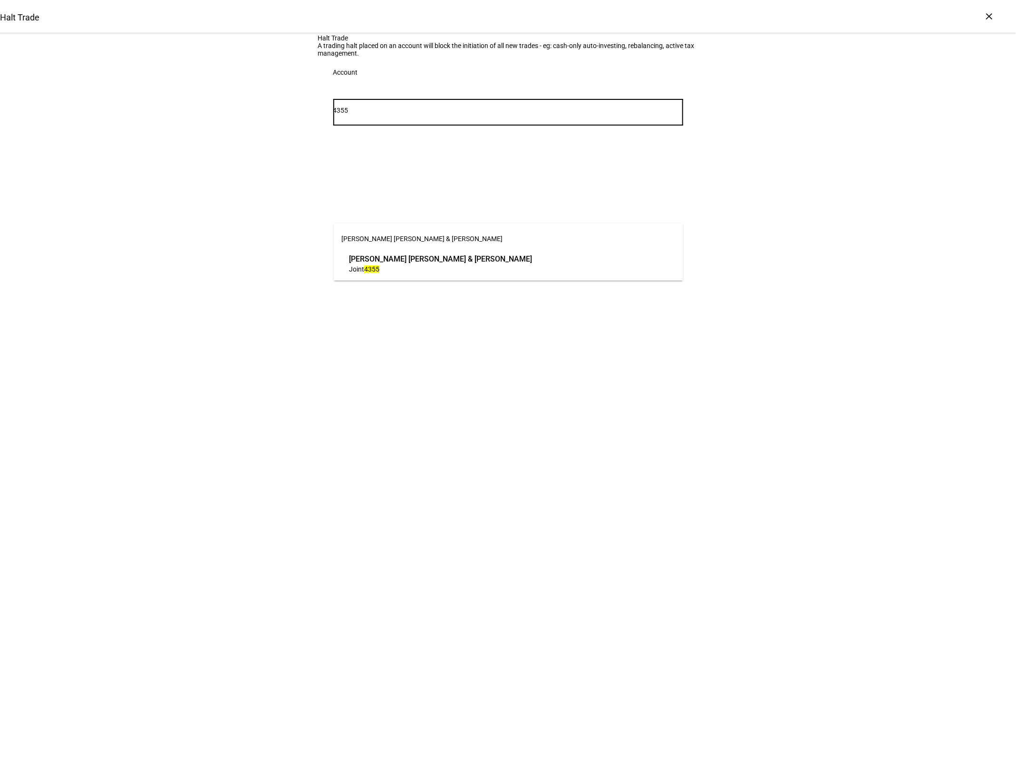  I want to click on input: Number, so click(508, 110).